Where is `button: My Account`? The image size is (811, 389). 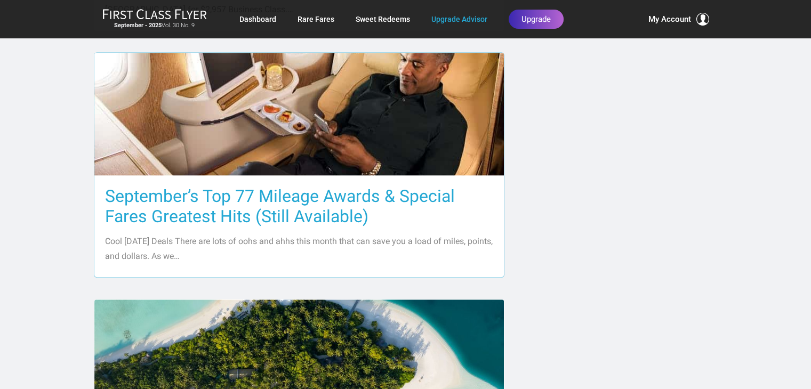
button: My Account is located at coordinates (679, 19).